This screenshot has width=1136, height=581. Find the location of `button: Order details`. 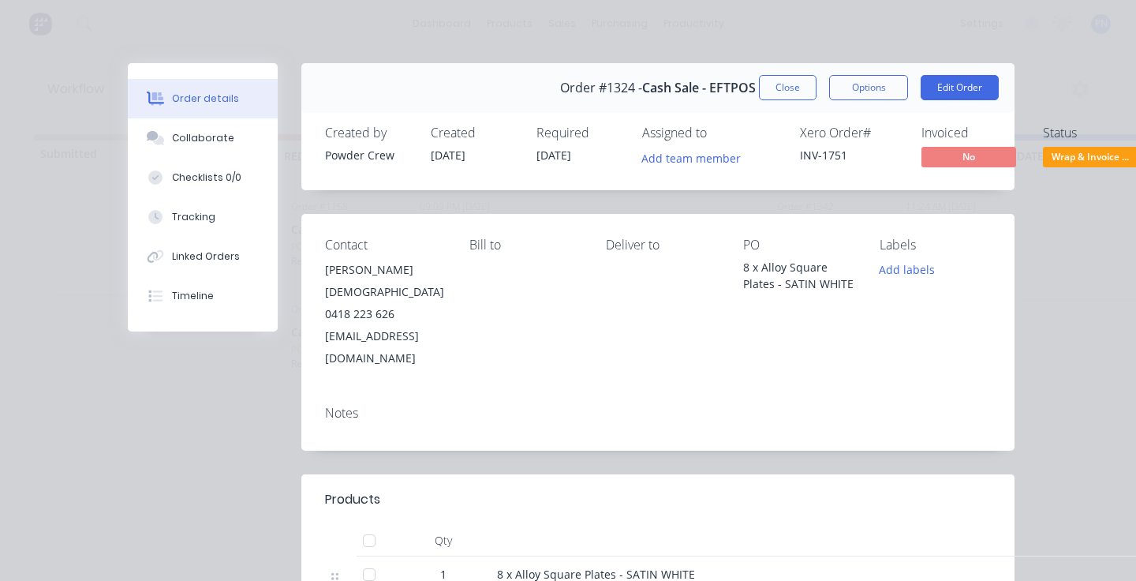

button: Order details is located at coordinates (203, 99).